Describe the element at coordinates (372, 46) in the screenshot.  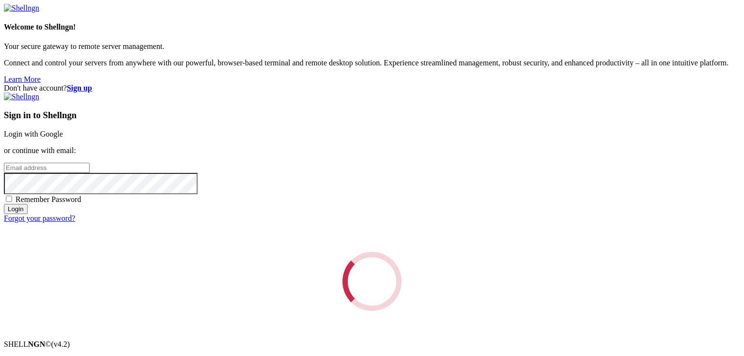
I see `p: Your secure gateway to remote server management.` at that location.